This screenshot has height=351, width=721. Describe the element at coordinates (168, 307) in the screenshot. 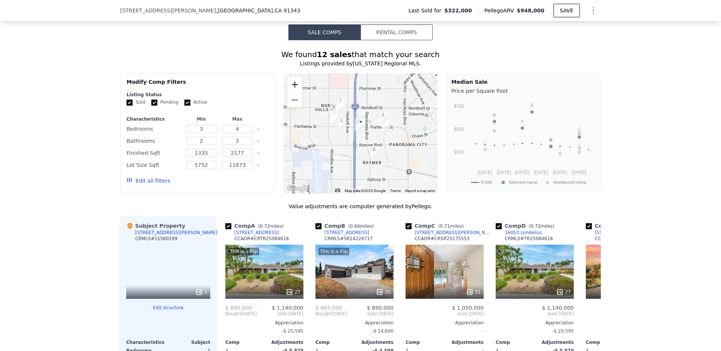

I see `button: Edit structure` at that location.